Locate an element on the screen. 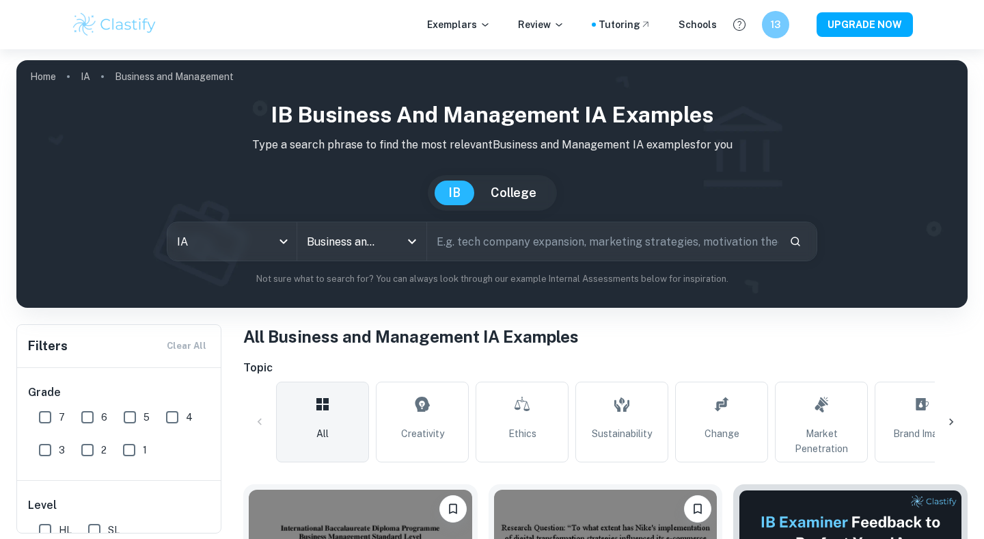  h6: Grade is located at coordinates (120, 392).